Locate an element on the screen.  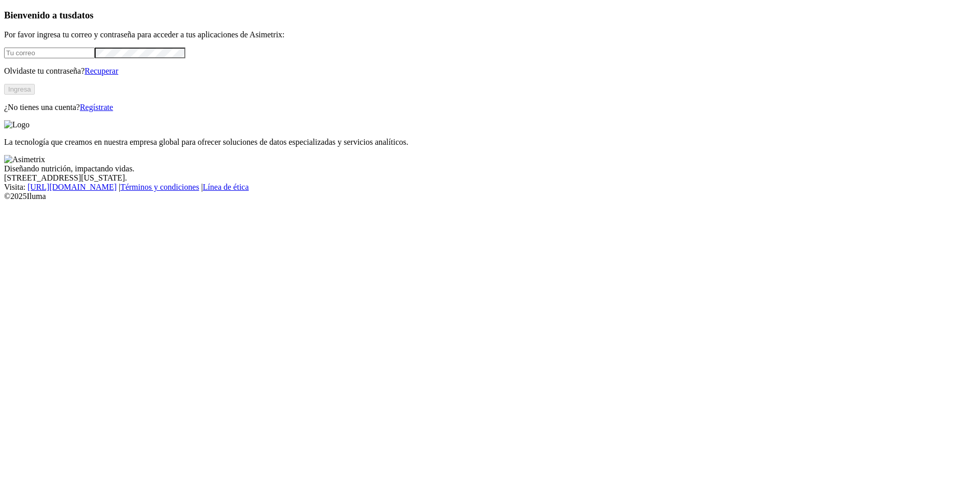
p: La tecnología que creamos en nuestra empresa global para ofrecer soluciones de datos especializad... is located at coordinates (489, 142).